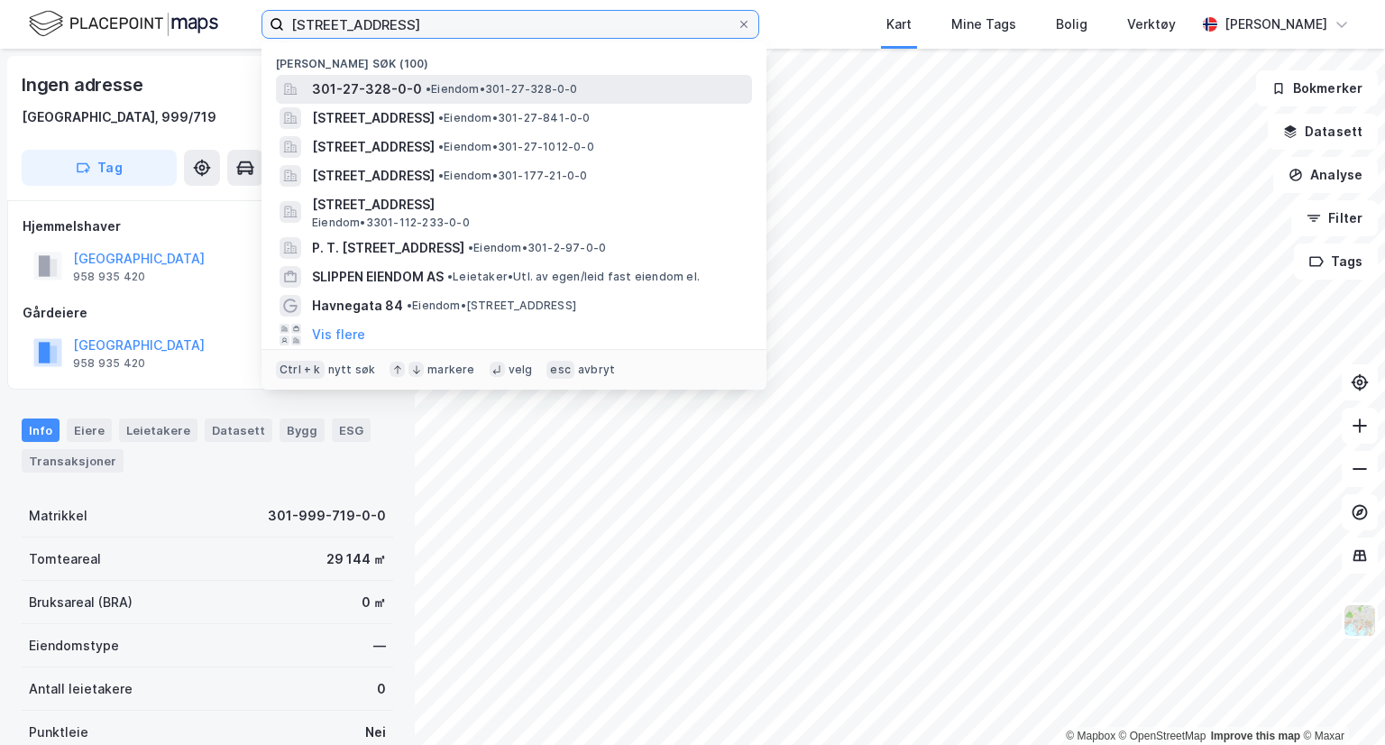  Describe the element at coordinates (300, 370) in the screenshot. I see `div: Ctrl + k` at that location.